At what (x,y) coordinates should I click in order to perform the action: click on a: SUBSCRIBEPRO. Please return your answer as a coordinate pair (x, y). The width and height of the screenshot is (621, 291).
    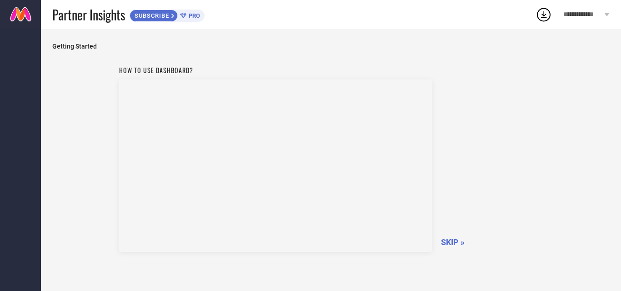
    Looking at the image, I should click on (167, 15).